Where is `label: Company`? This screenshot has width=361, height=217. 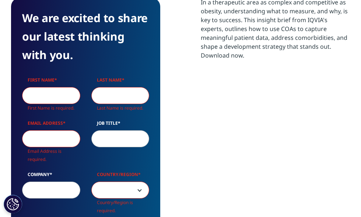 label: Company is located at coordinates (51, 176).